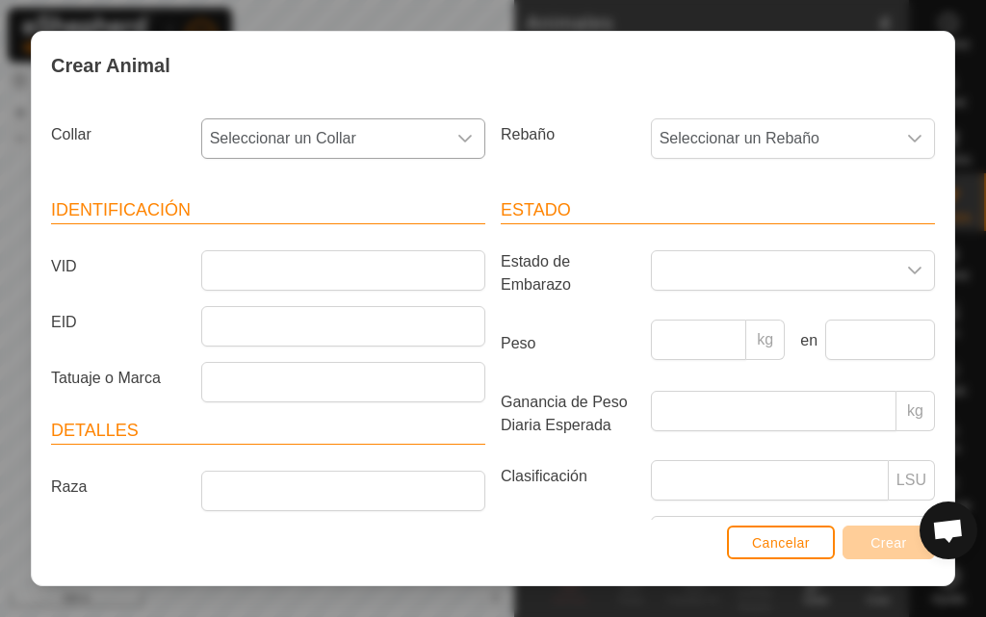 The image size is (986, 617). What do you see at coordinates (568, 477) in the screenshot?
I see `label: Clasificación` at bounding box center [568, 477].